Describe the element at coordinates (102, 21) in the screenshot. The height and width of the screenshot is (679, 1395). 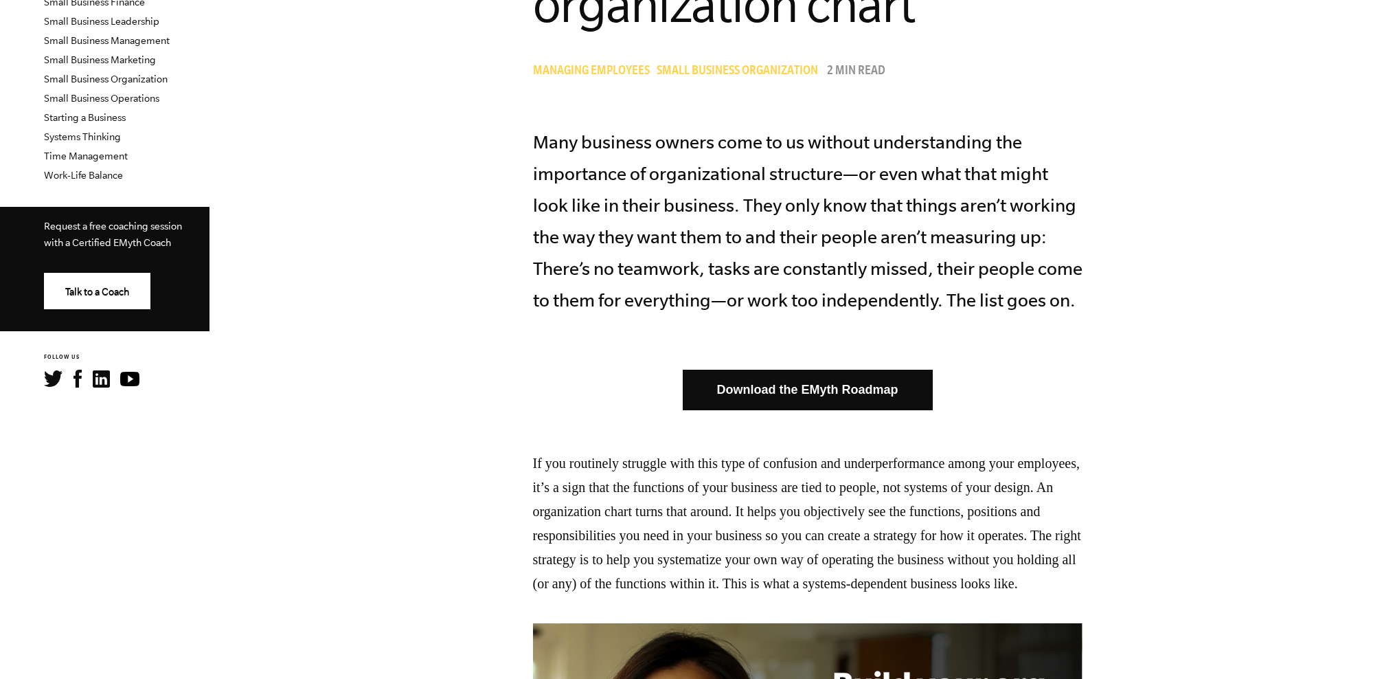
I see `a: Small Business Leadership` at that location.